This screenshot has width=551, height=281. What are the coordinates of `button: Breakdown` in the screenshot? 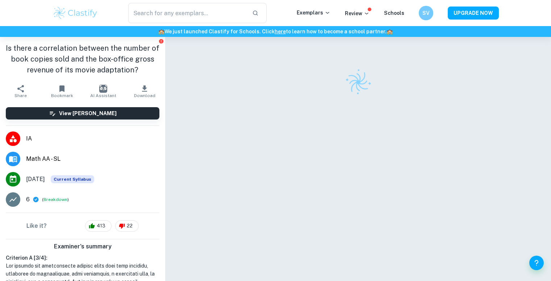 It's located at (55, 200).